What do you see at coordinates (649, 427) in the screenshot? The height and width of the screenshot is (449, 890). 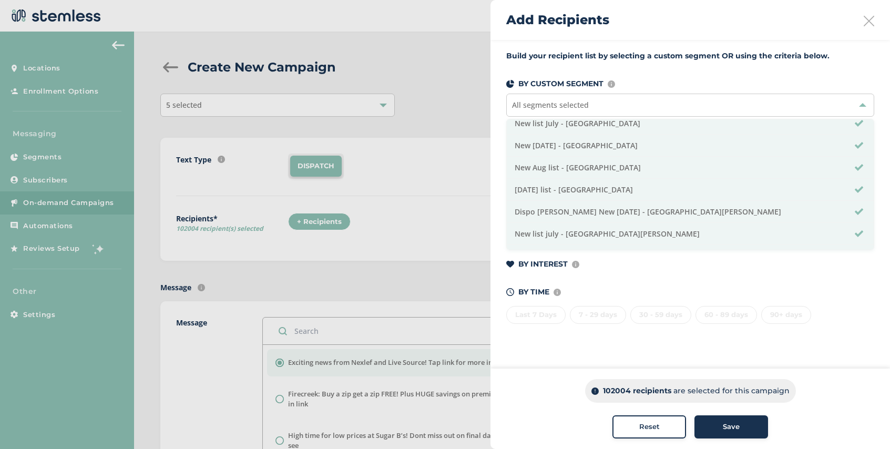 I see `span: Reset` at bounding box center [649, 427].